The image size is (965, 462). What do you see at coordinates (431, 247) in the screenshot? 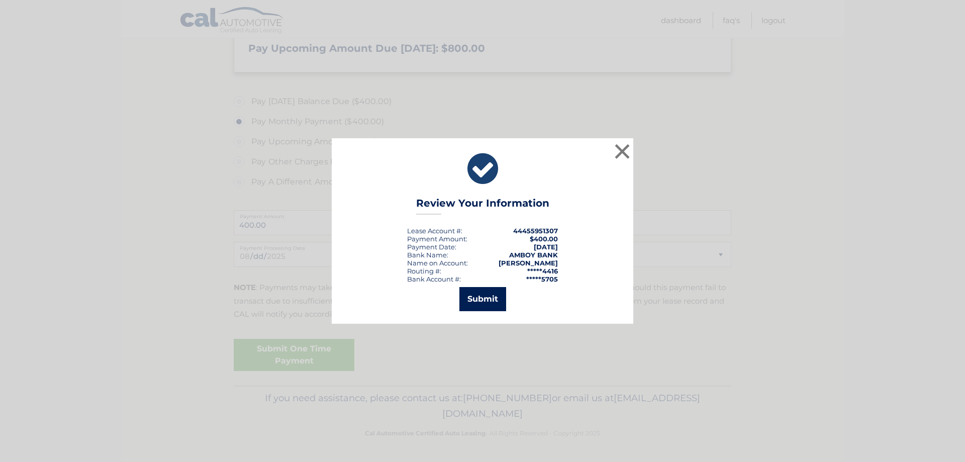
I see `span: Payment Date` at bounding box center [431, 247].